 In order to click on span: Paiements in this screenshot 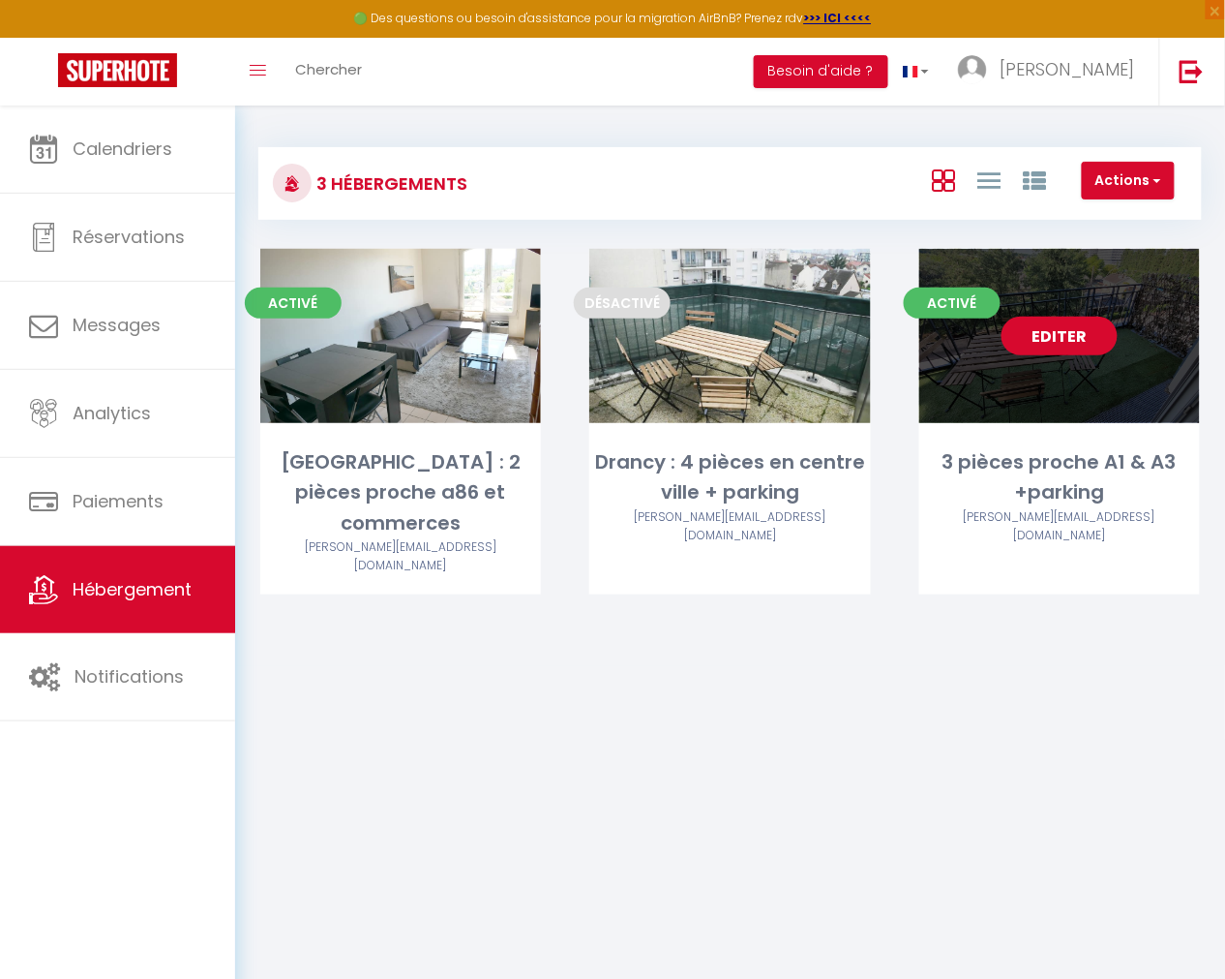, I will do `click(118, 500)`.